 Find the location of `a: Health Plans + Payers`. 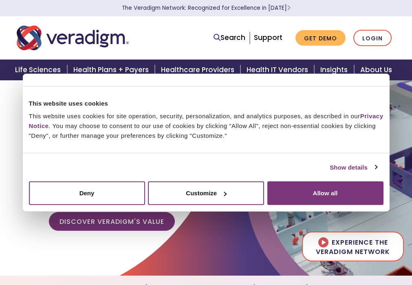

a: Health Plans + Payers is located at coordinates (112, 70).